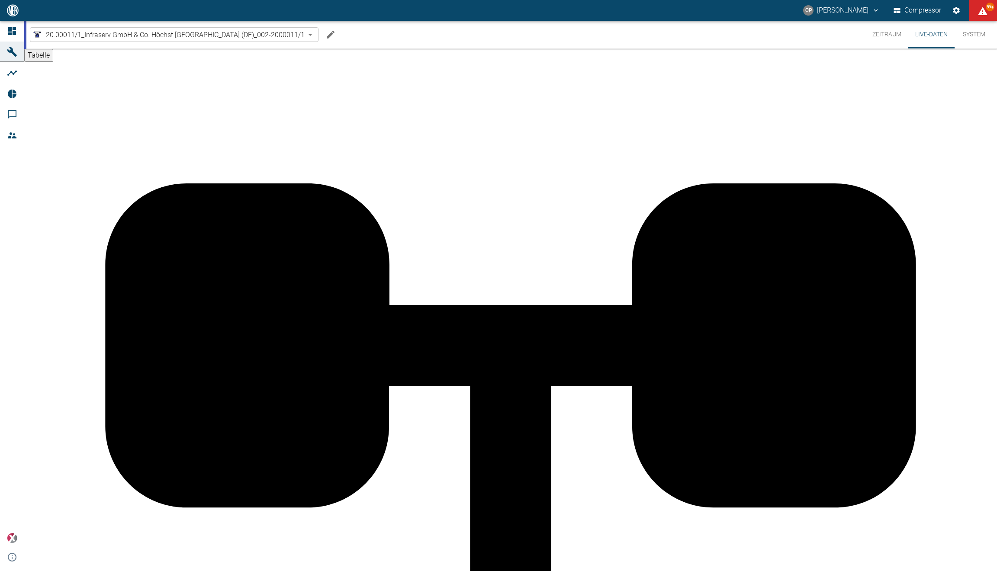 This screenshot has width=997, height=571. Describe the element at coordinates (957, 10) in the screenshot. I see `button: Einstellungen` at that location.